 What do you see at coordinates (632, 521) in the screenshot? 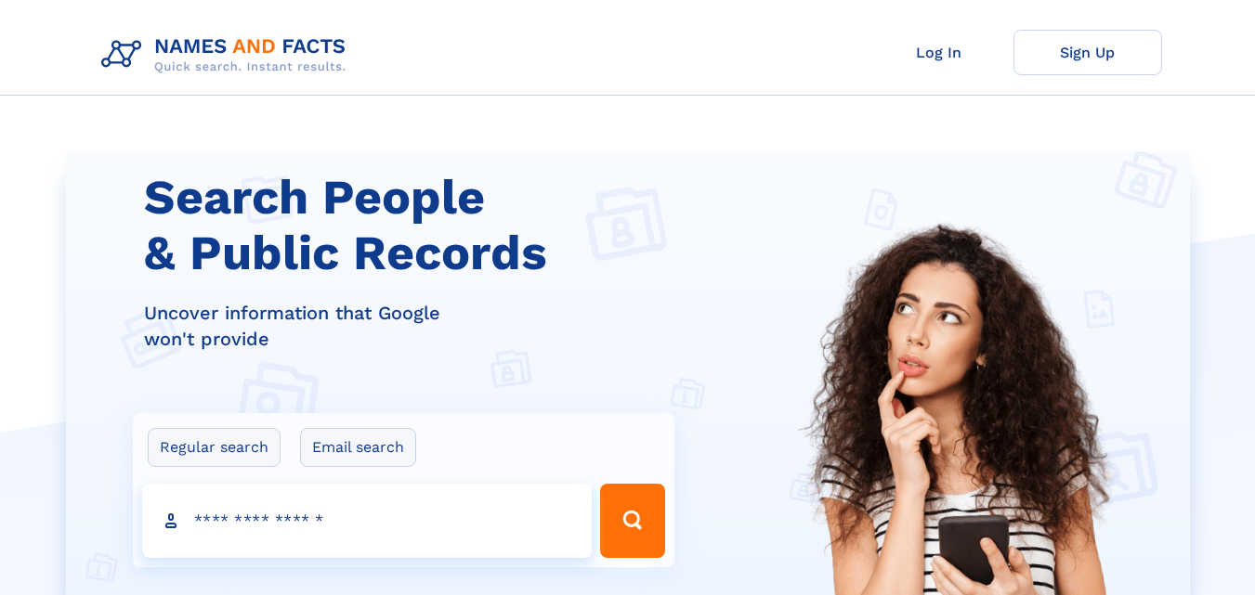
I see `button: Search Button` at bounding box center [632, 521].